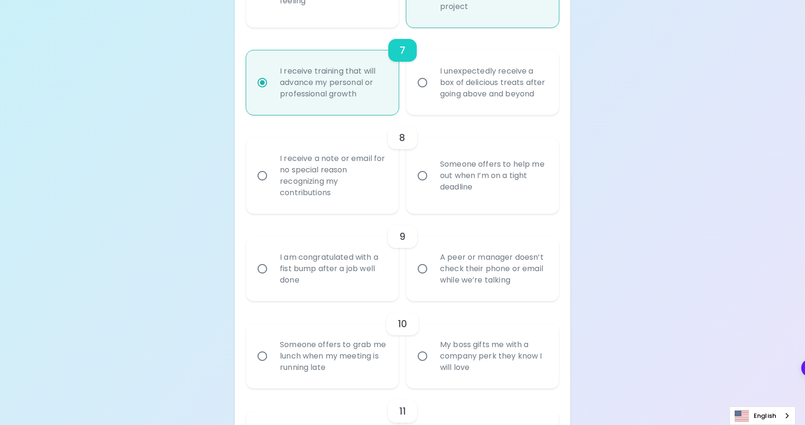 This screenshot has height=425, width=805. I want to click on h6: 11, so click(402, 411).